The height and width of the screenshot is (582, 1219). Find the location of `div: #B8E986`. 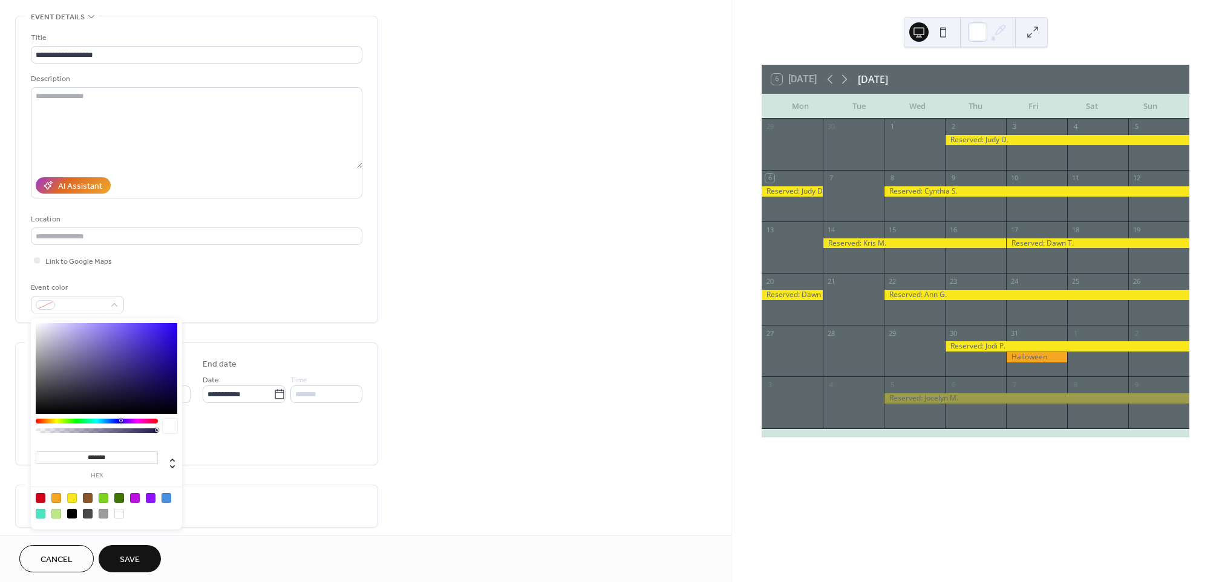

div: #B8E986 is located at coordinates (56, 514).